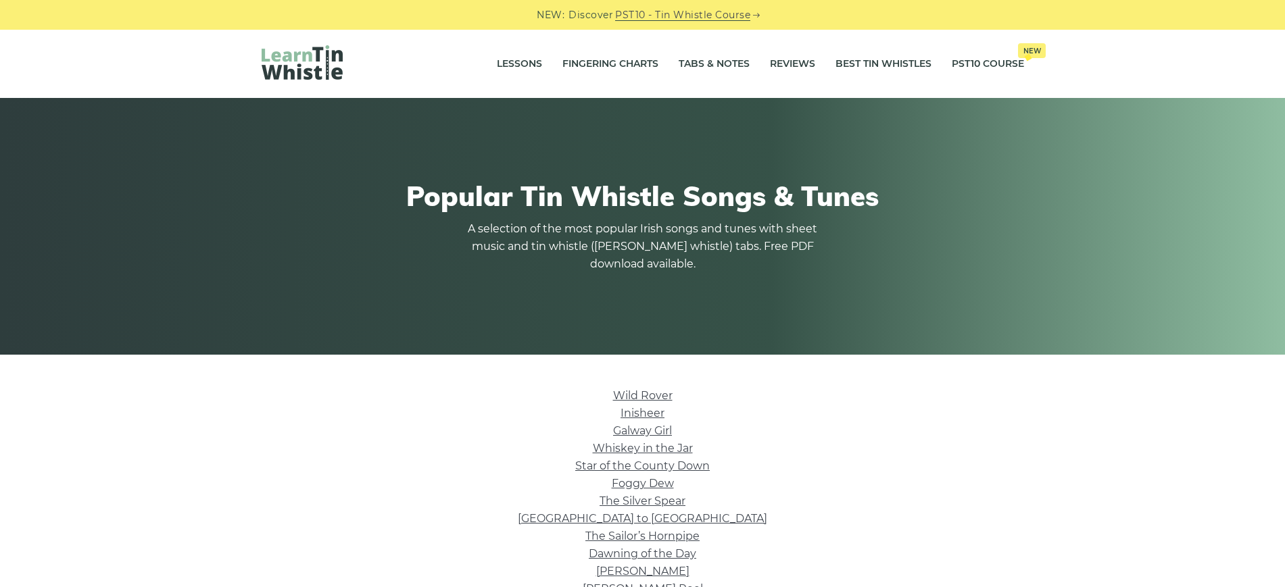 This screenshot has width=1285, height=587. What do you see at coordinates (792, 64) in the screenshot?
I see `a: Reviews` at bounding box center [792, 64].